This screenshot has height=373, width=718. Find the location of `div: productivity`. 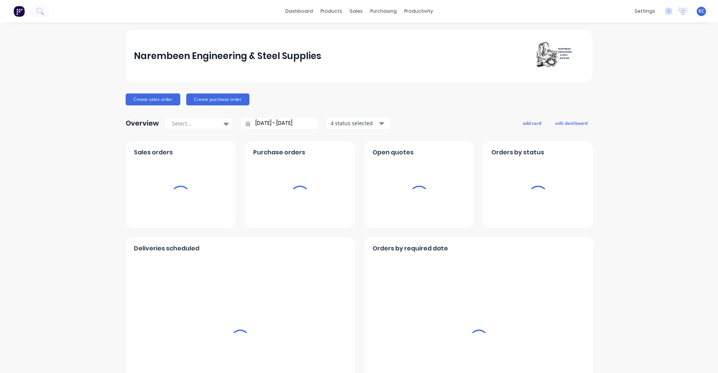

div: productivity is located at coordinates (418, 11).